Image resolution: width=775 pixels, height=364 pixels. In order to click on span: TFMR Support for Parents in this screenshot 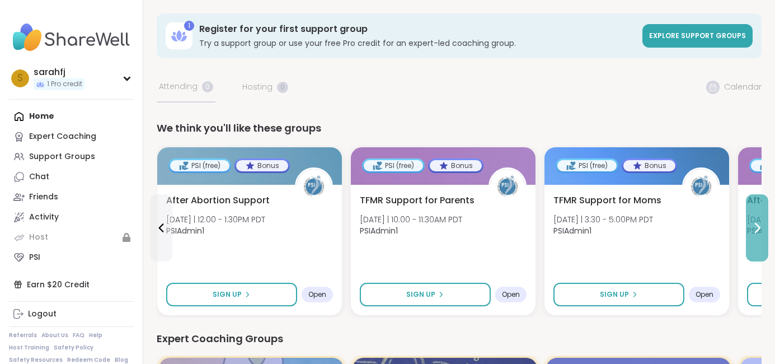, I will do `click(417, 200)`.